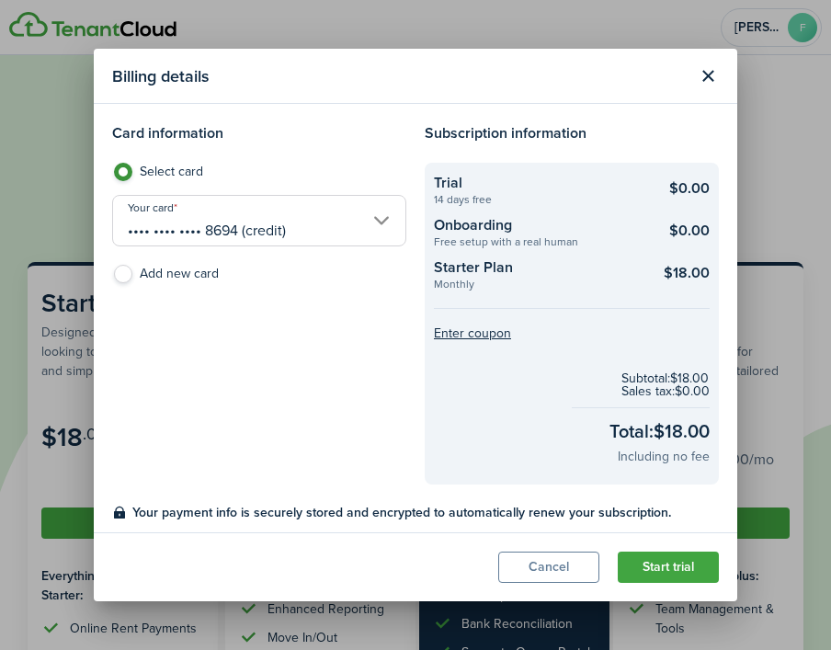 The height and width of the screenshot is (650, 831). What do you see at coordinates (472, 334) in the screenshot?
I see `button: Enter coupon` at bounding box center [472, 334].